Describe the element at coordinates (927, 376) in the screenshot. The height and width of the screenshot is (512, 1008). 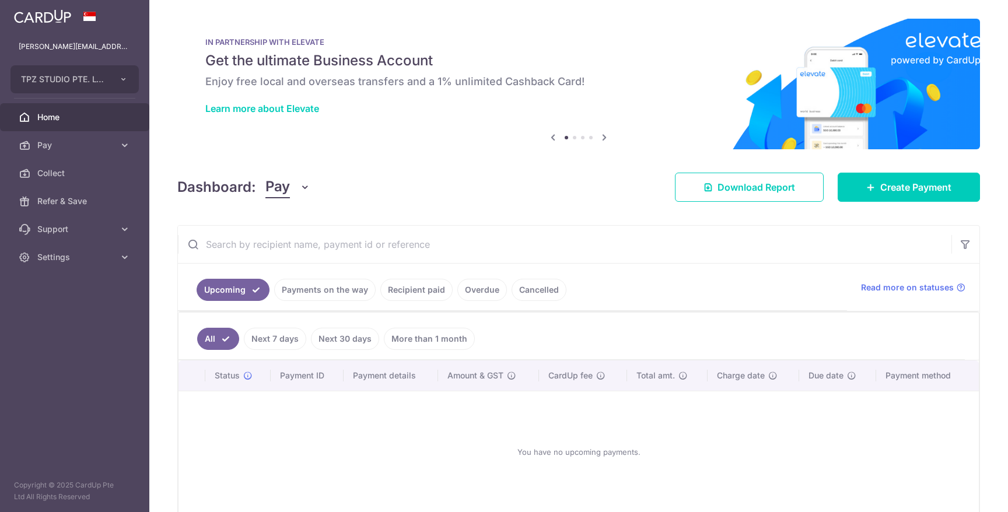
I see `th: Payment method` at that location.